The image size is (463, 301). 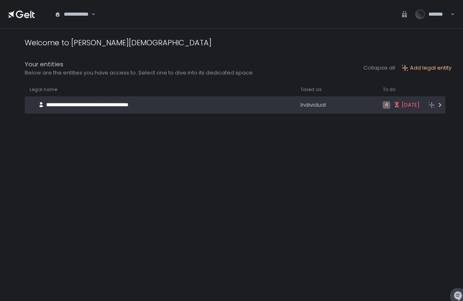 What do you see at coordinates (386, 105) in the screenshot?
I see `span: 4` at bounding box center [386, 105].